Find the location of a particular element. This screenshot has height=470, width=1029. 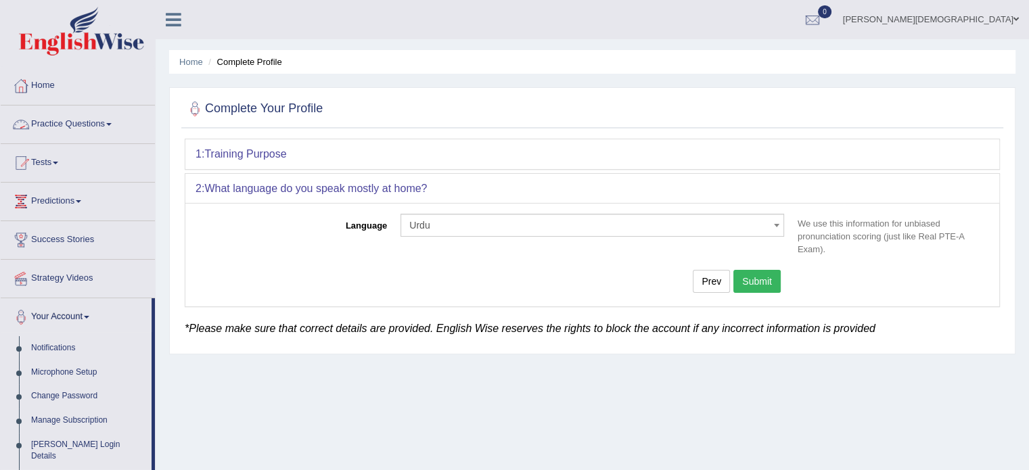

a: Predictions is located at coordinates (78, 200).